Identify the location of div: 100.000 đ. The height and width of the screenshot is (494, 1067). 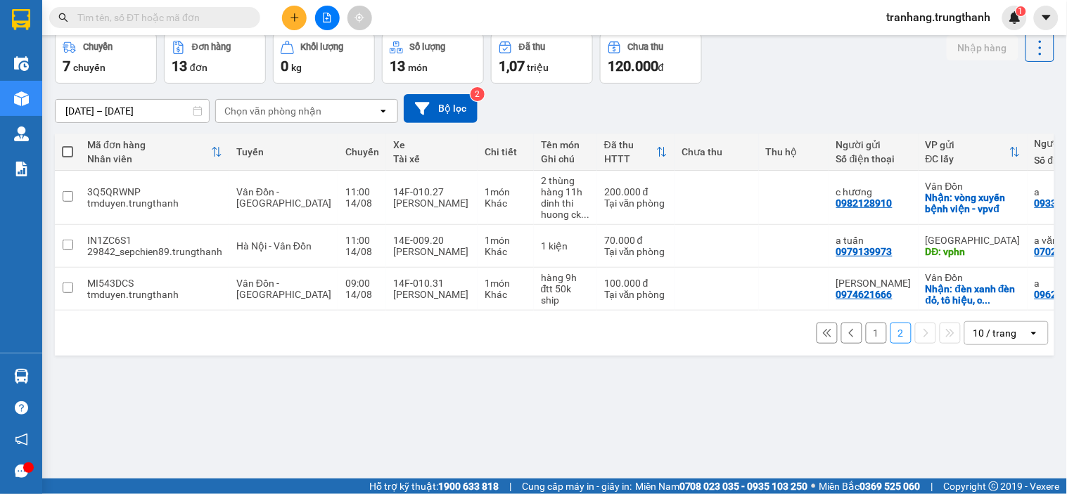
(636, 283).